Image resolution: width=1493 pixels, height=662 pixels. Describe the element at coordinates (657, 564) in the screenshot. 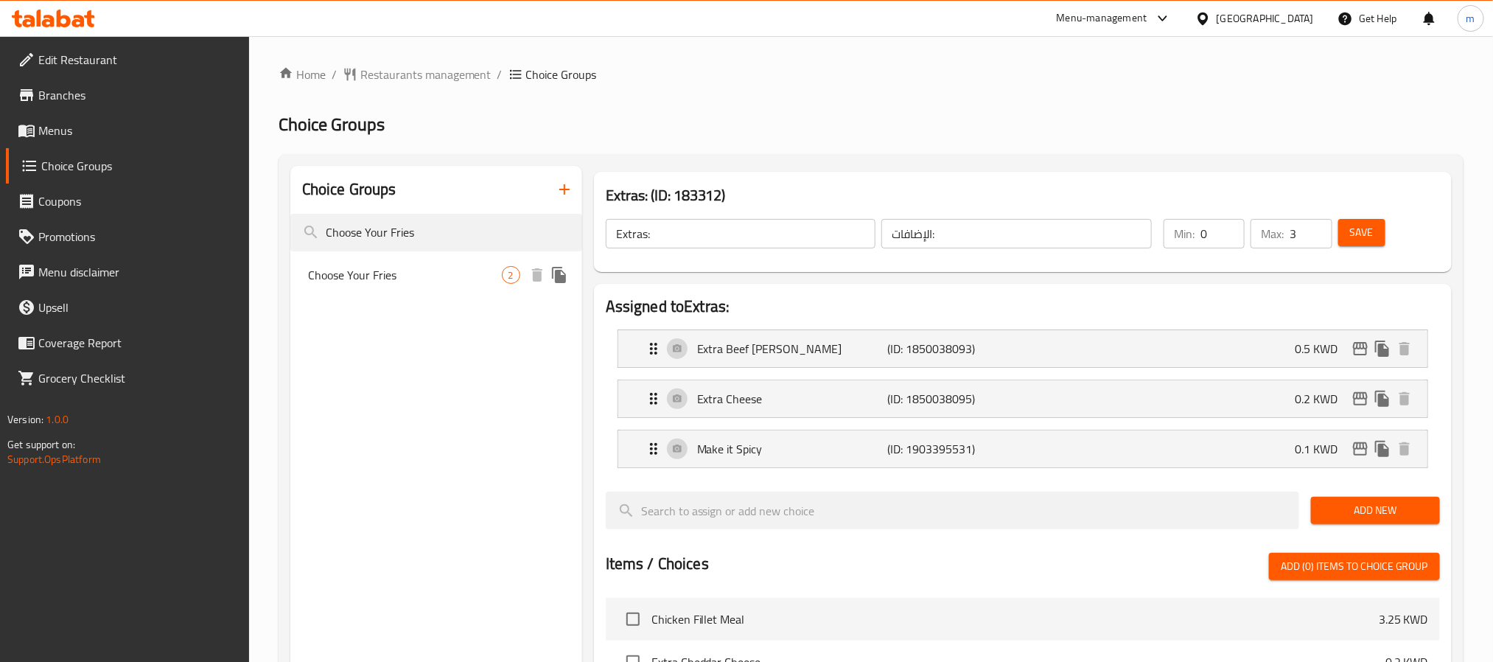

I see `h2: Items / Choices` at that location.